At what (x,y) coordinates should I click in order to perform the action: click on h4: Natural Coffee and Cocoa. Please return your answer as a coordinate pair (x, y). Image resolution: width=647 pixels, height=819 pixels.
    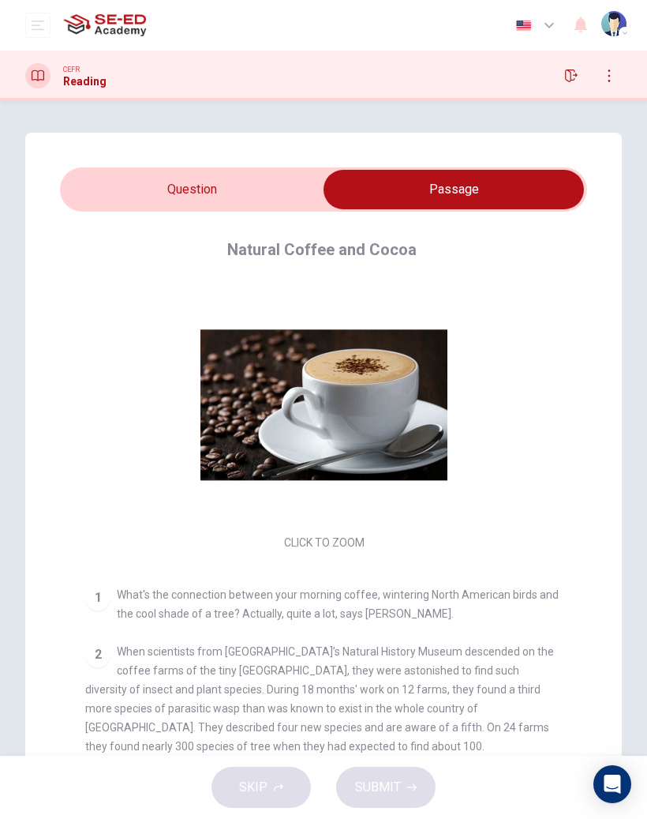
    Looking at the image, I should click on (322, 249).